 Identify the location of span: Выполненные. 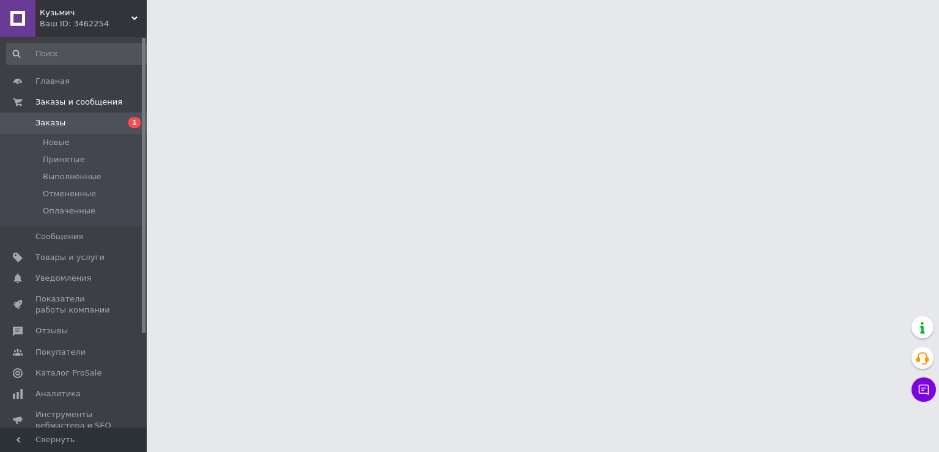
(72, 177).